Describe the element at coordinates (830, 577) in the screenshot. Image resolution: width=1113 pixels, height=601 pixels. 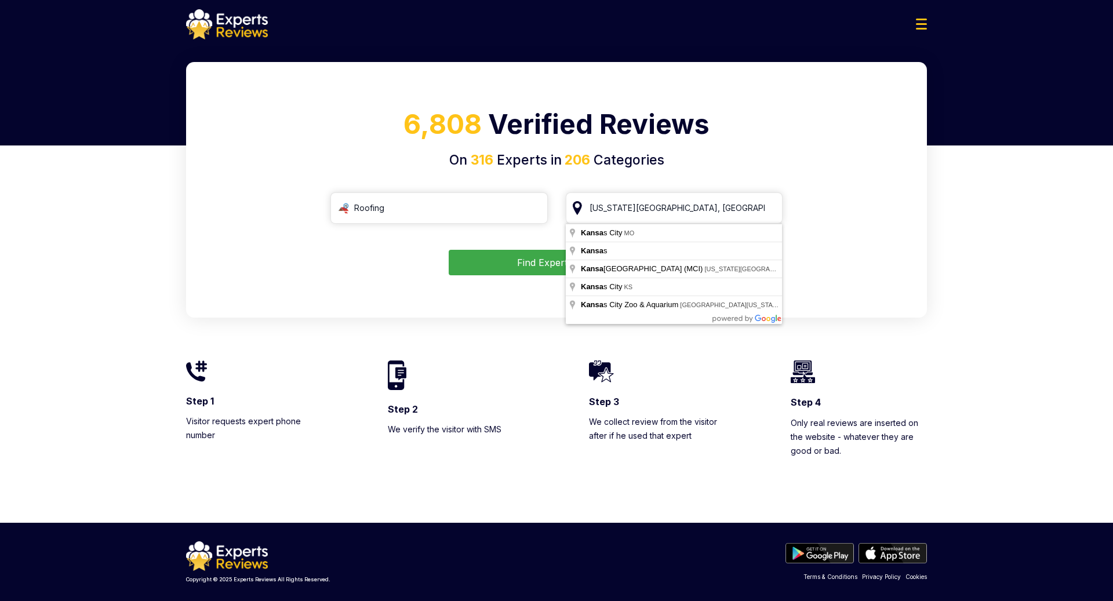
I see `a: Terms & Conditions` at that location.